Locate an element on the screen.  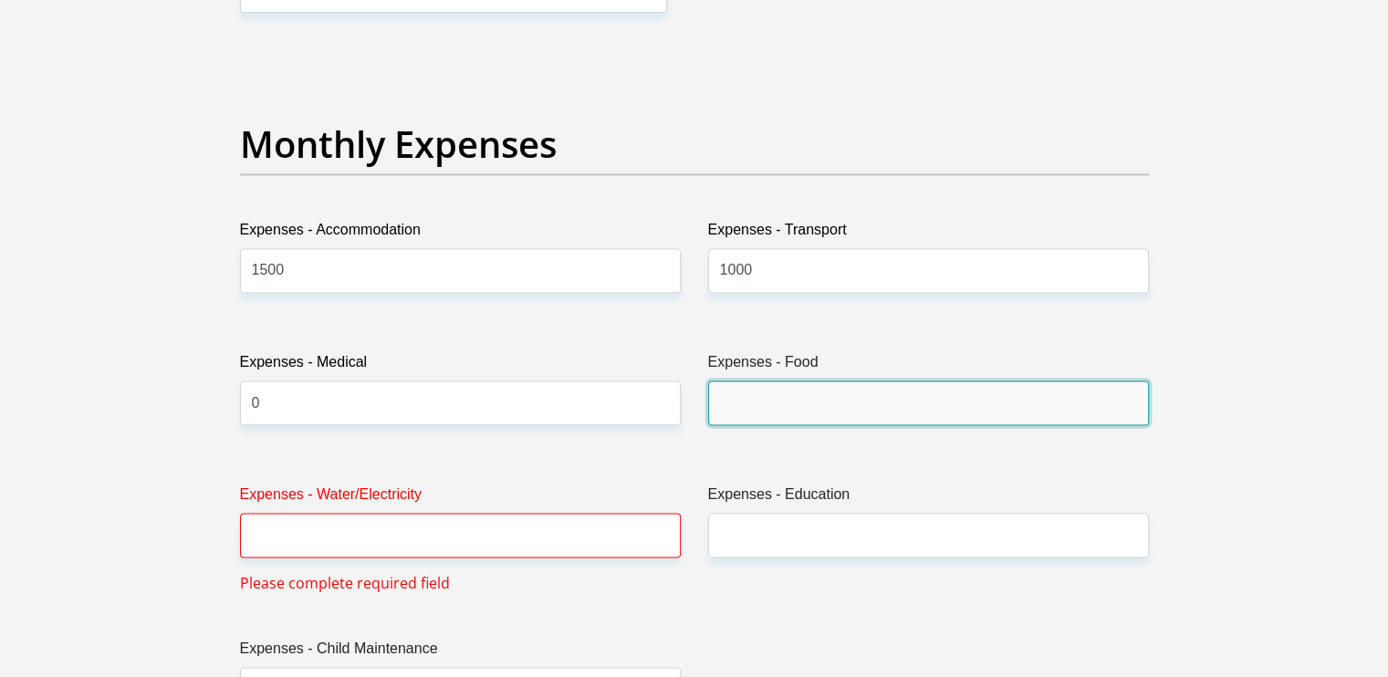
input: Expenses - Medical is located at coordinates (460, 403).